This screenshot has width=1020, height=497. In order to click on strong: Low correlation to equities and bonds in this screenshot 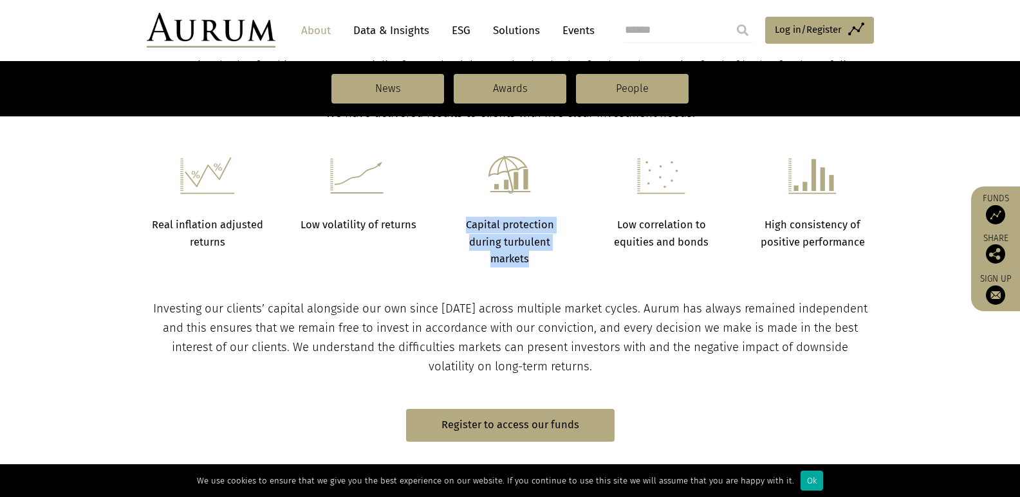, I will do `click(661, 233)`.